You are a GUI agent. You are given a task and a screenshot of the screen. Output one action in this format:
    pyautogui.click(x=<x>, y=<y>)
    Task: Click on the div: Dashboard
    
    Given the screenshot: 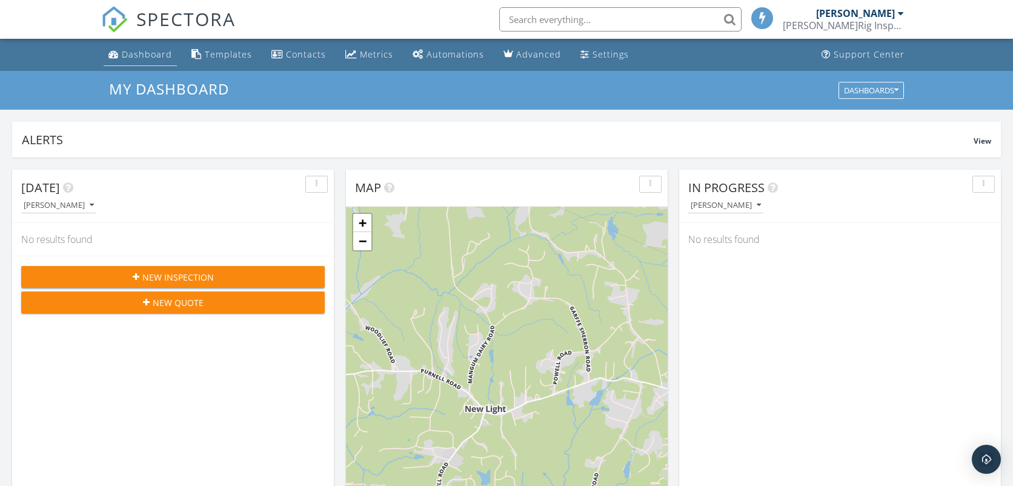 What is the action you would take?
    pyautogui.click(x=147, y=54)
    